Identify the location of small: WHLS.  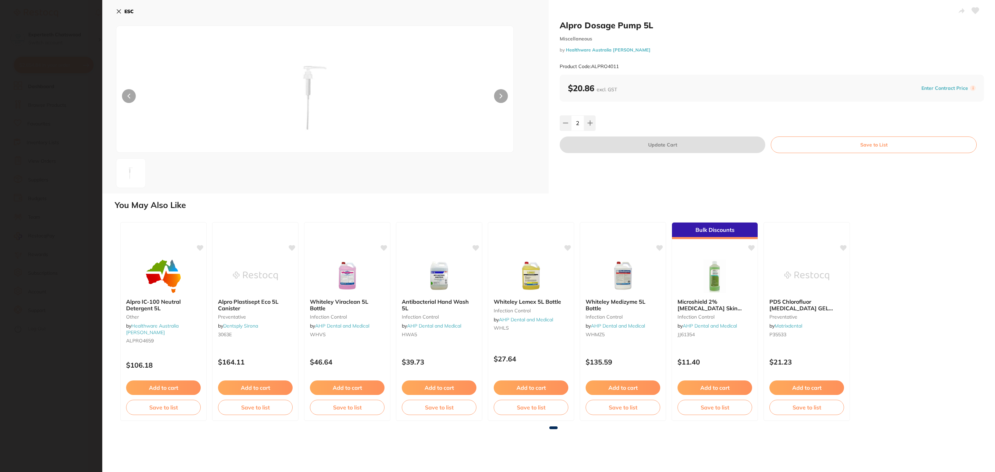
(531, 328).